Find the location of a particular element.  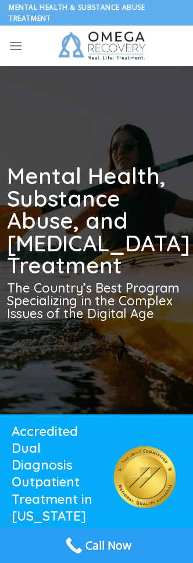

span: Call Now is located at coordinates (108, 546).